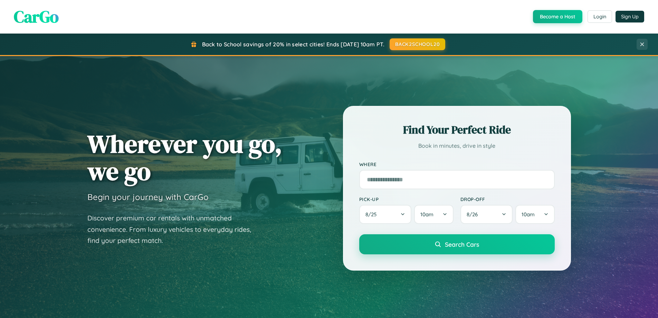  I want to click on span: Search Cars, so click(462, 244).